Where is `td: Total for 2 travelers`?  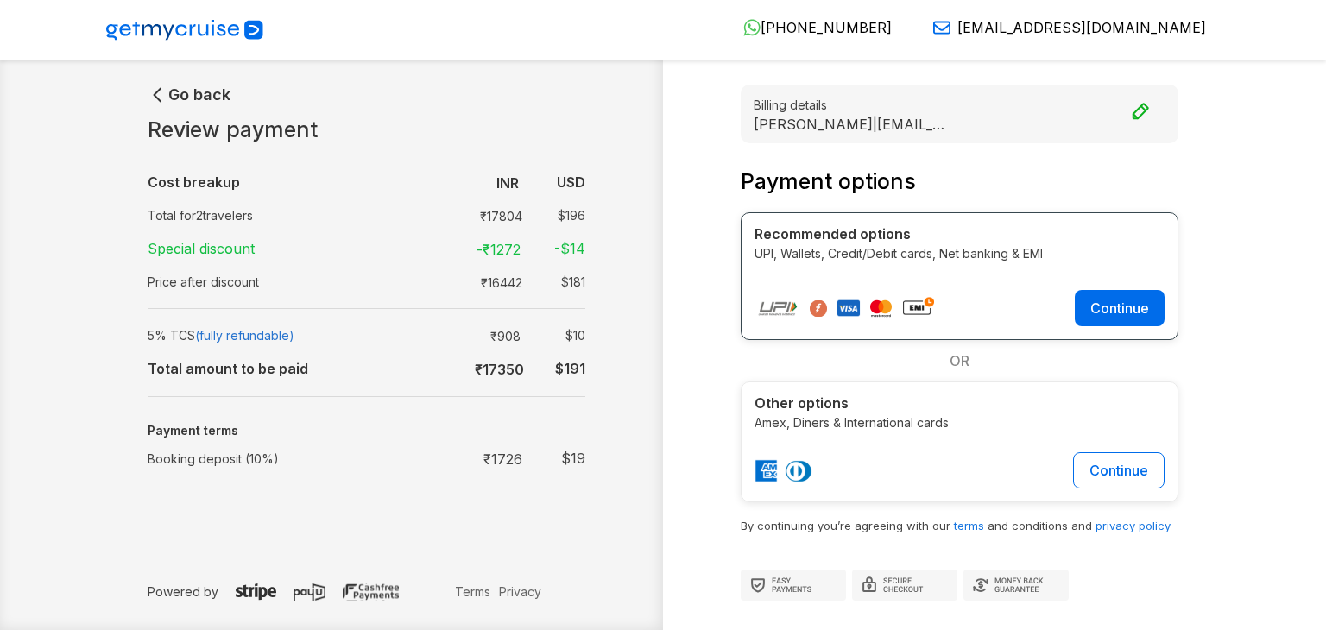
td: Total for 2 travelers is located at coordinates (290, 215).